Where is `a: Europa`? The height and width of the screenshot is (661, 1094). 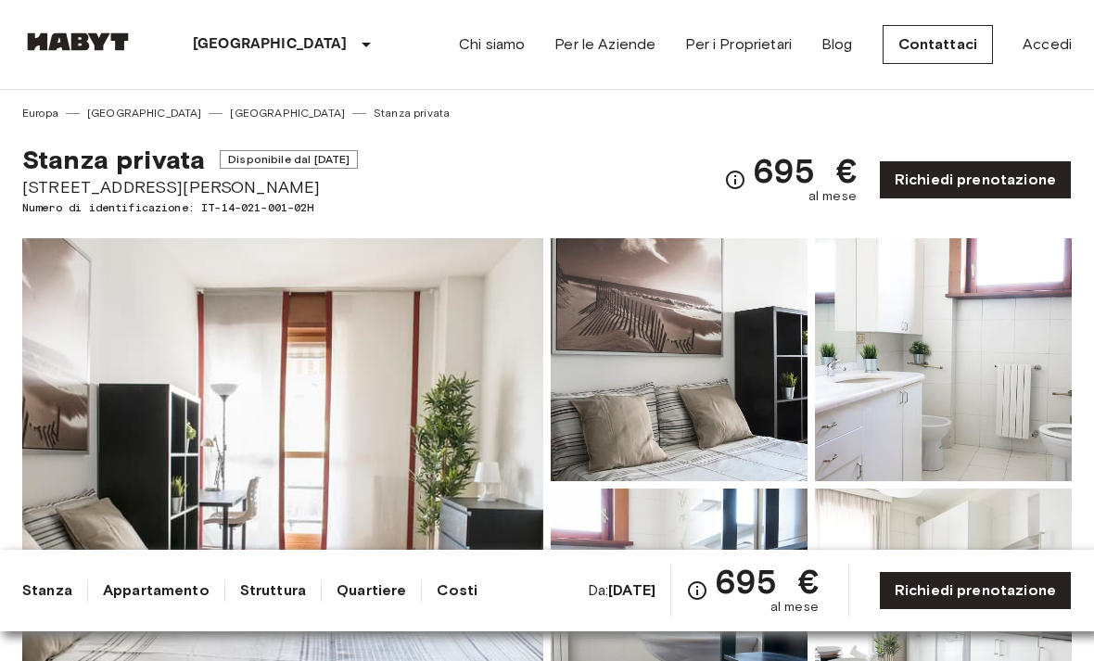
a: Europa is located at coordinates (40, 113).